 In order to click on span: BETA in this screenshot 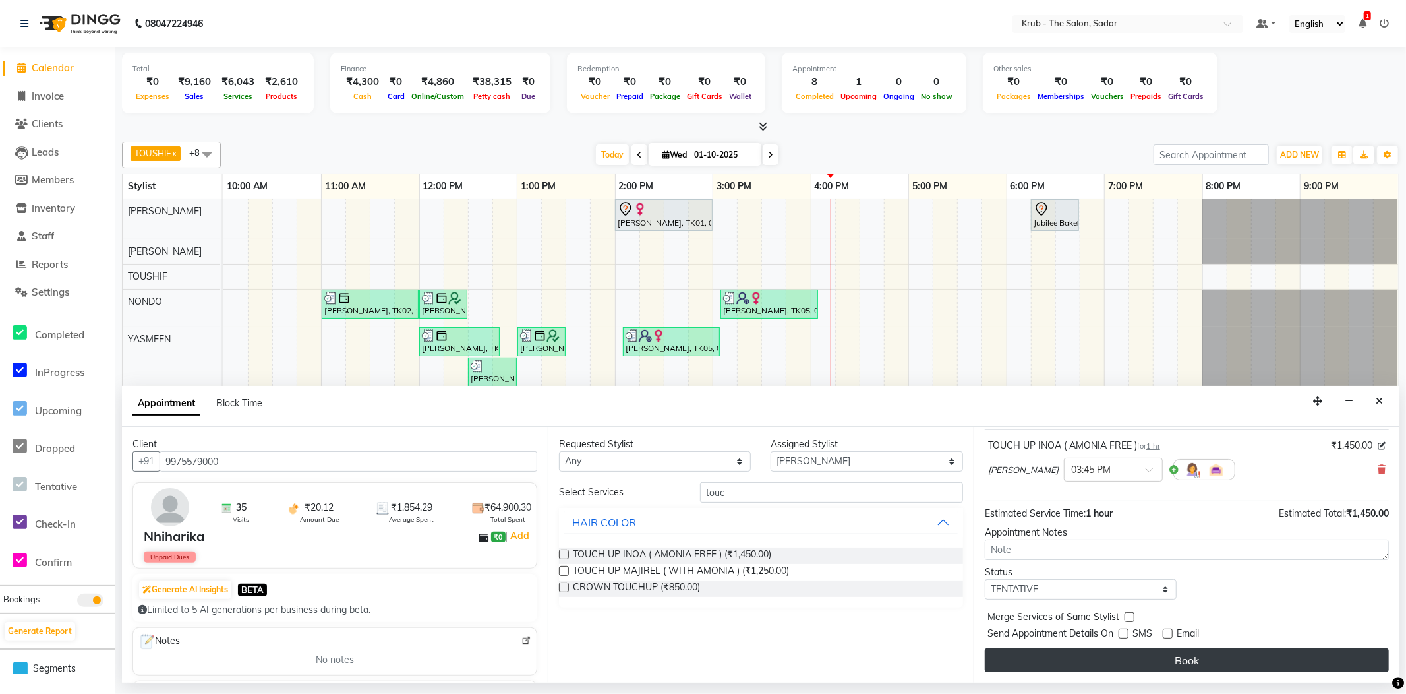, I will do `click(253, 589)`.